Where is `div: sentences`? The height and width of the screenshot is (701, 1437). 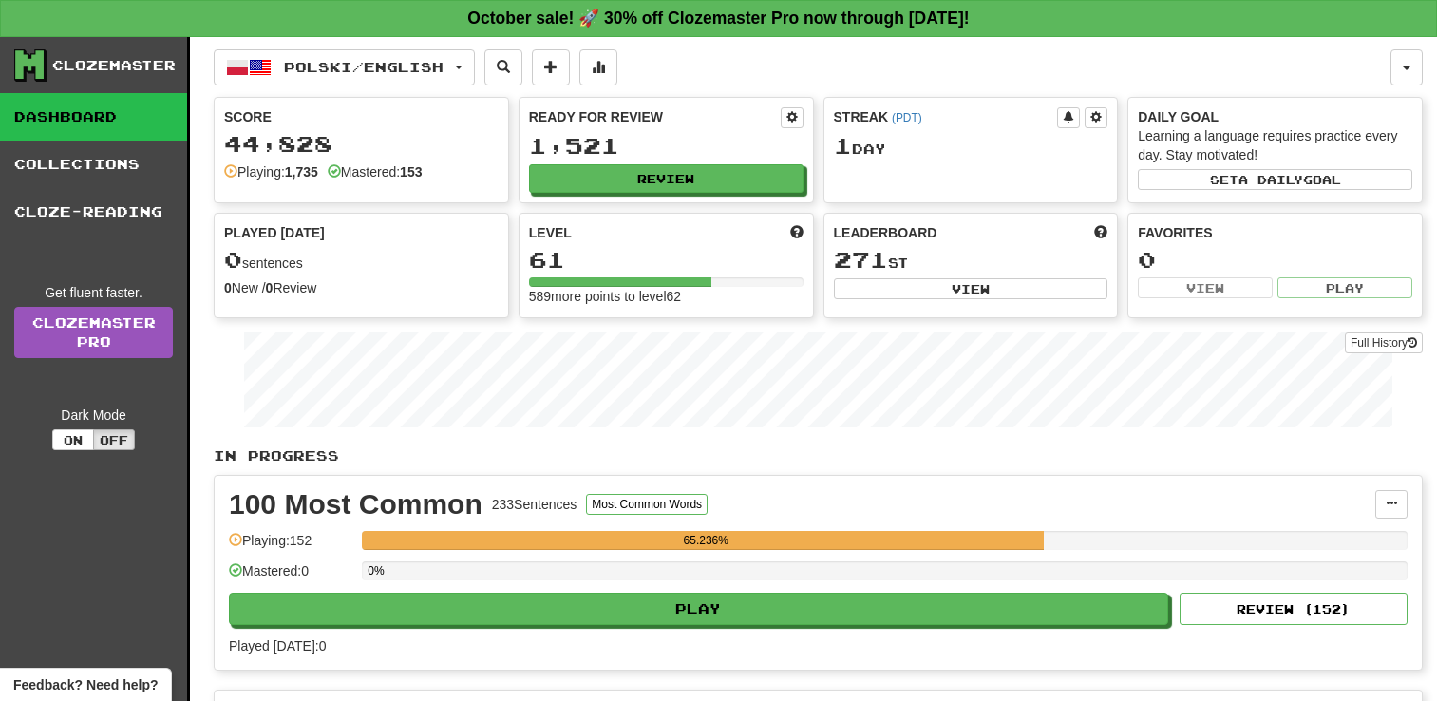
div: sentences is located at coordinates (361, 260).